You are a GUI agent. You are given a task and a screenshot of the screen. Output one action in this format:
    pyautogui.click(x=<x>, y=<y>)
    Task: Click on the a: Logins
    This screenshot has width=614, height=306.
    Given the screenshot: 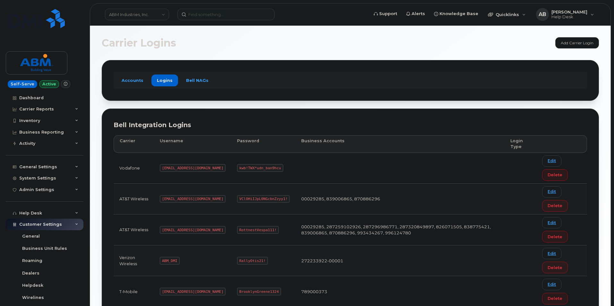 What is the action you would take?
    pyautogui.click(x=165, y=80)
    